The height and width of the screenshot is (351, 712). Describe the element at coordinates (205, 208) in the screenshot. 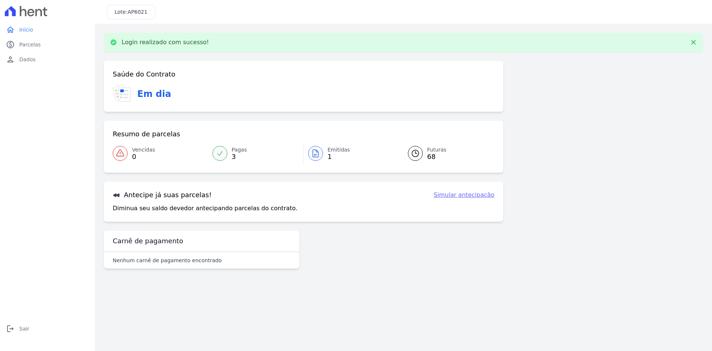

I see `p: Diminua seu saldo devedor antecipando parcelas do contrato.` at that location.